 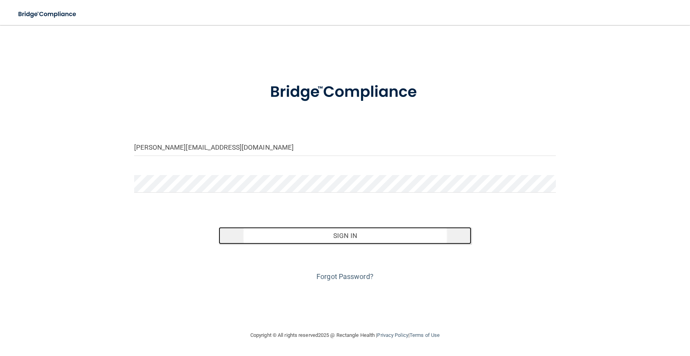 I want to click on input: Email, so click(x=345, y=147).